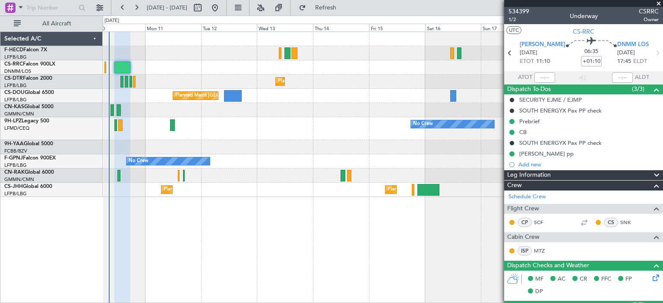 The image size is (663, 303). I want to click on span: MF, so click(539, 280).